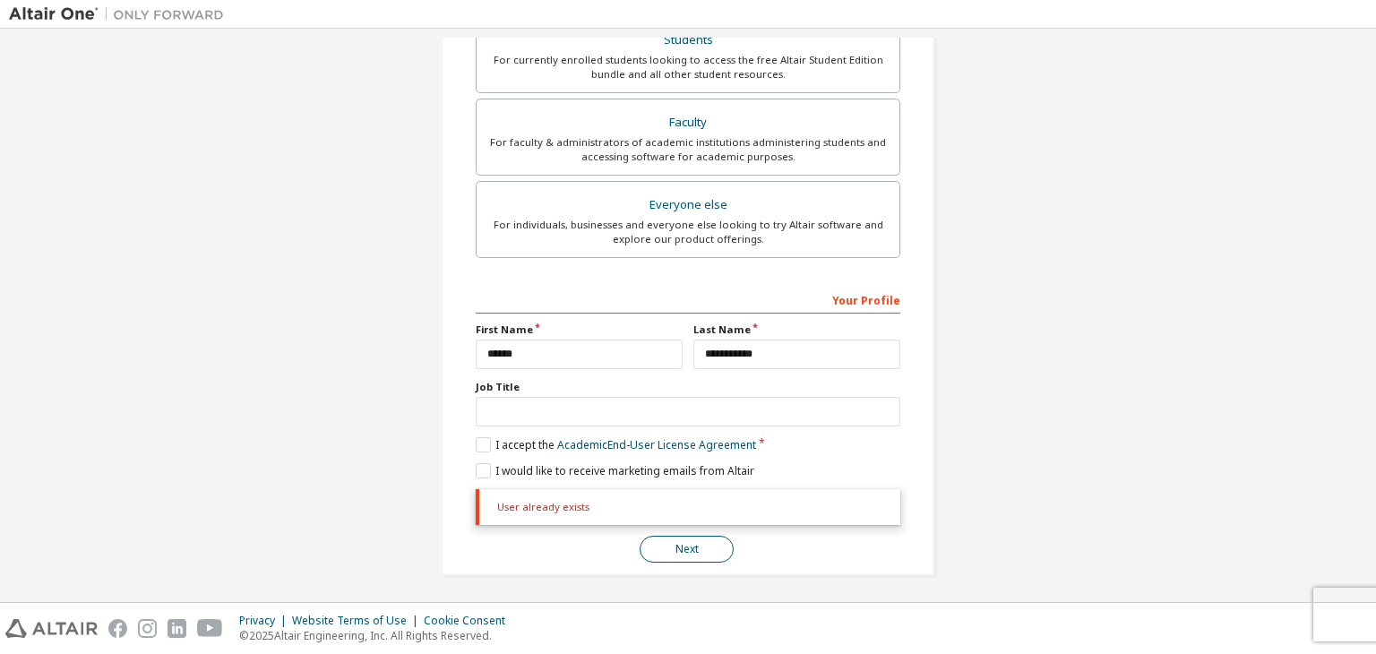  I want to click on a: Academic End-User License Agreement, so click(657, 444).